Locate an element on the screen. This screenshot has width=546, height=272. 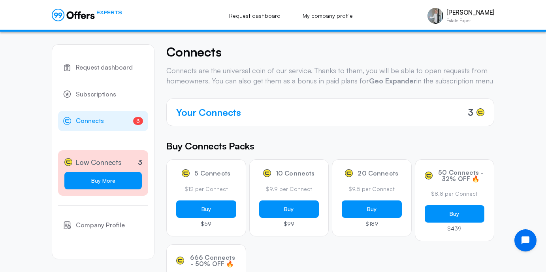
span: EXPERTS is located at coordinates (109, 12).